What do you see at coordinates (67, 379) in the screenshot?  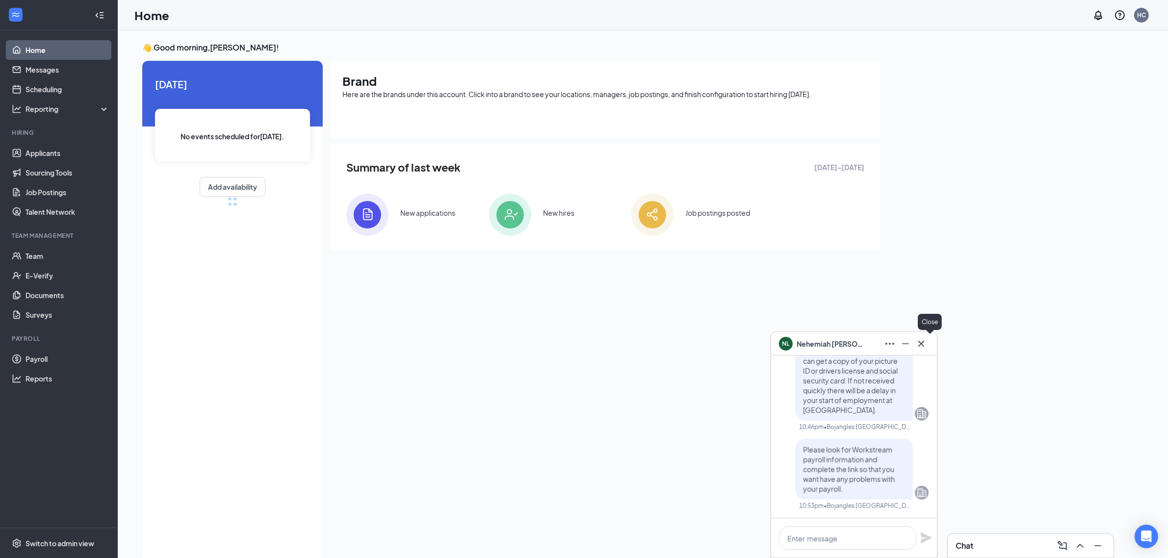 I see `a: Reports` at bounding box center [67, 379].